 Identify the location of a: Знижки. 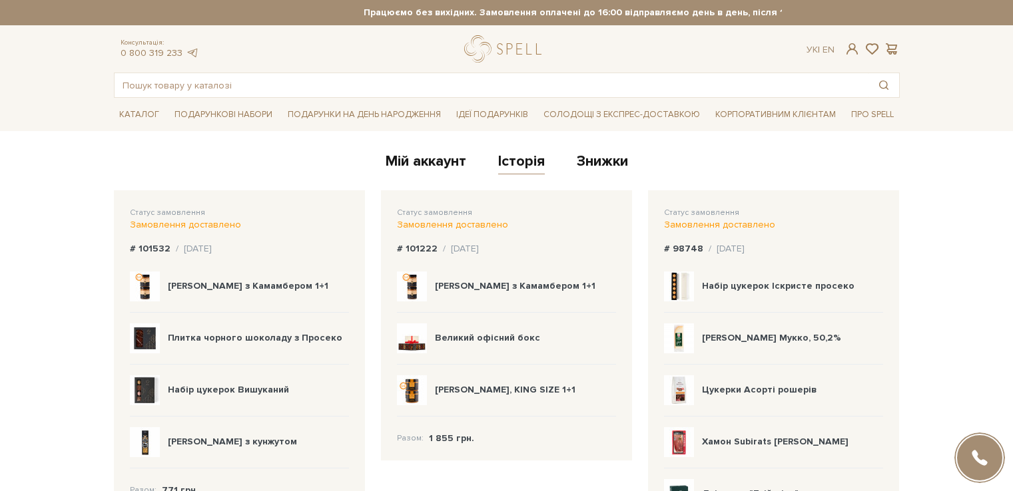
(602, 163).